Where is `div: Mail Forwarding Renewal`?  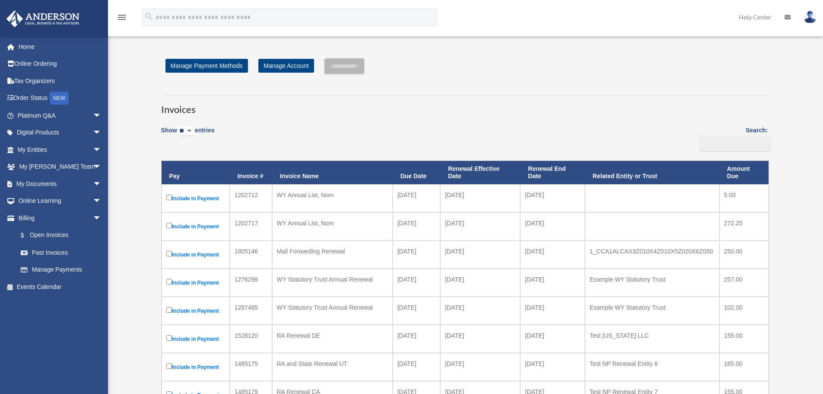
div: Mail Forwarding Renewal is located at coordinates (332, 251).